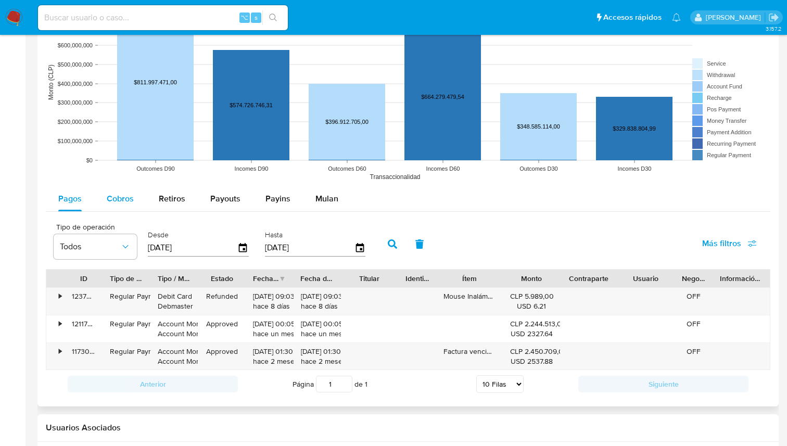 The image size is (787, 446). I want to click on span: Accesos rápidos, so click(633, 17).